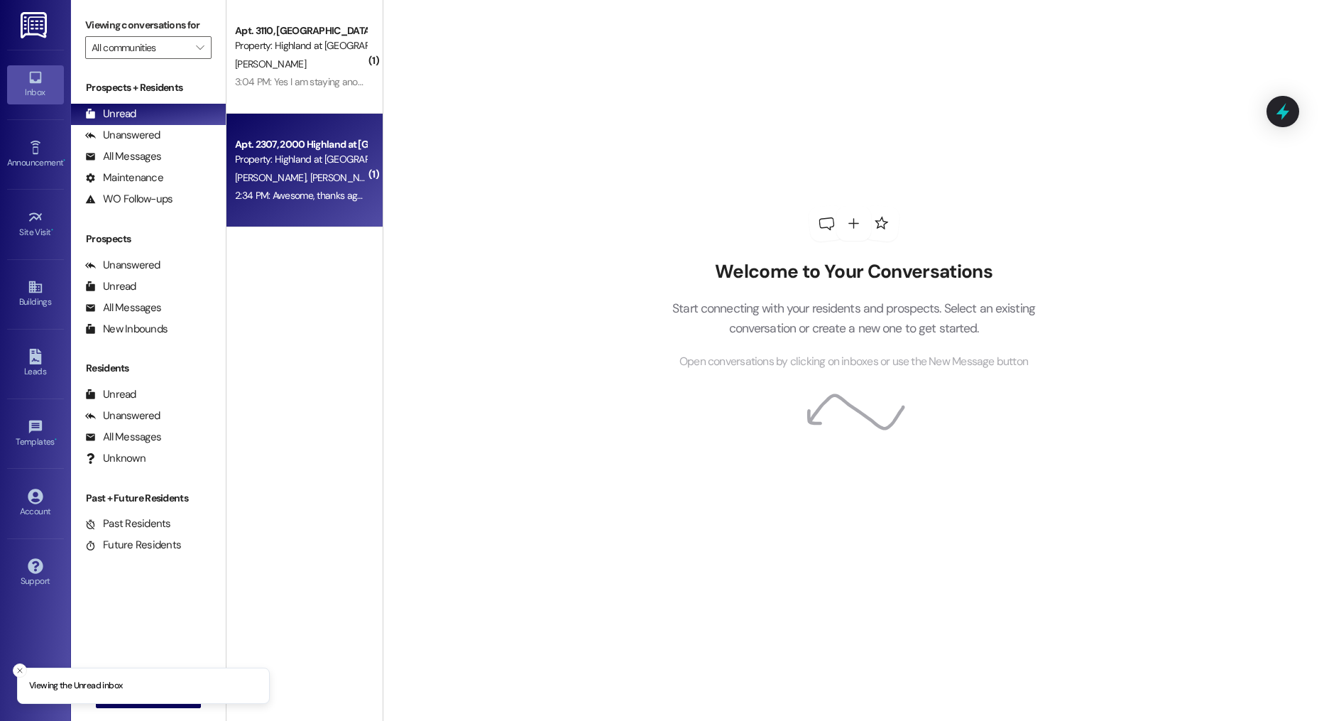 The height and width of the screenshot is (721, 1324). Describe the element at coordinates (35, 363) in the screenshot. I see `a: Leads` at that location.